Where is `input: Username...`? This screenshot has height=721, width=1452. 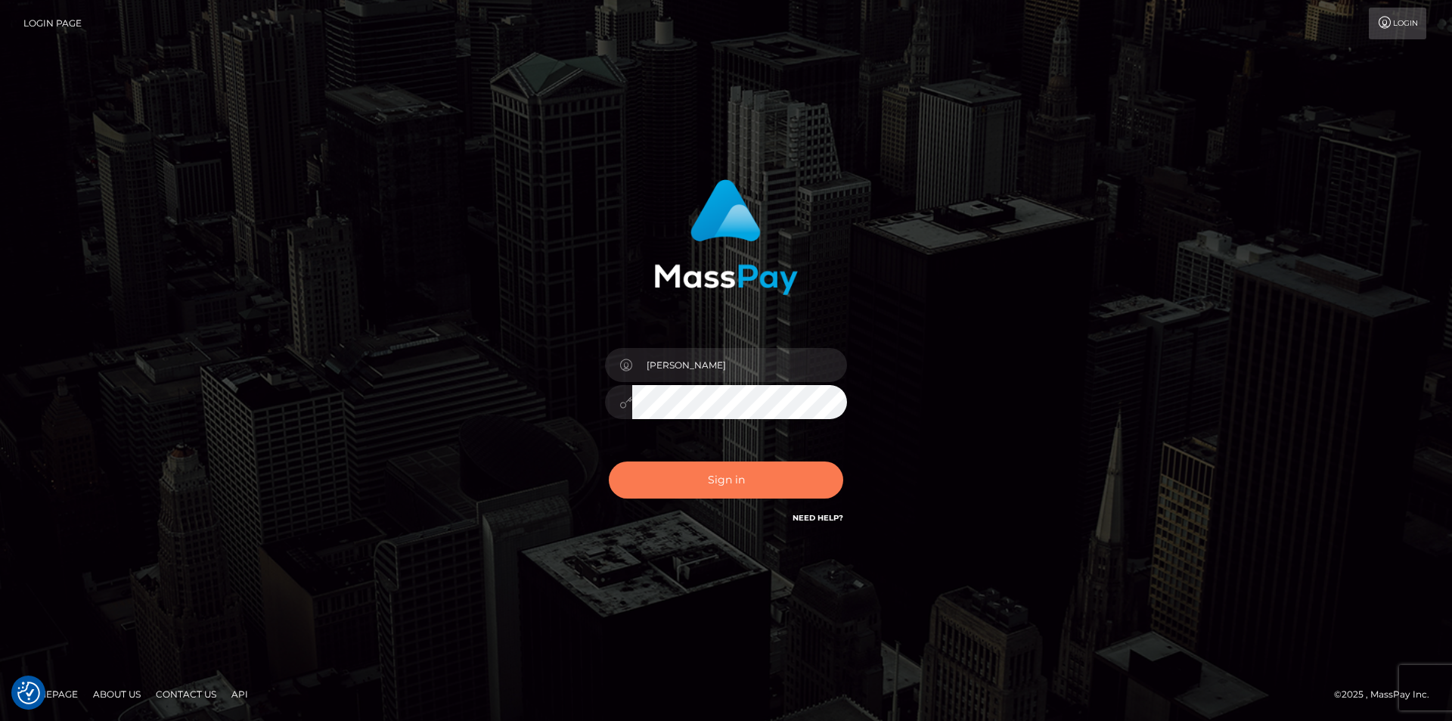
input: Username... is located at coordinates (740, 364).